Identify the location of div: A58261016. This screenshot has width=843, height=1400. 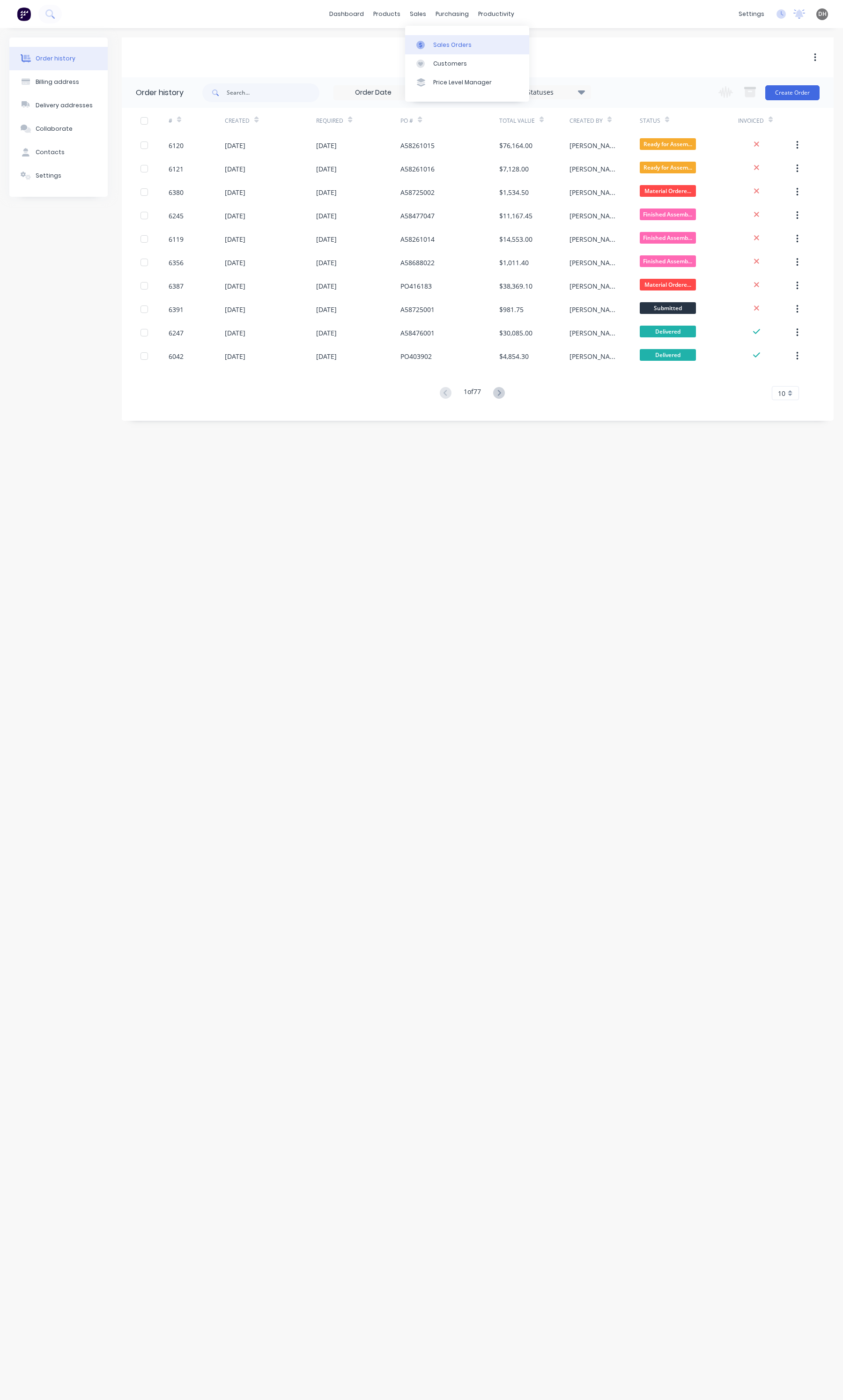
(418, 168).